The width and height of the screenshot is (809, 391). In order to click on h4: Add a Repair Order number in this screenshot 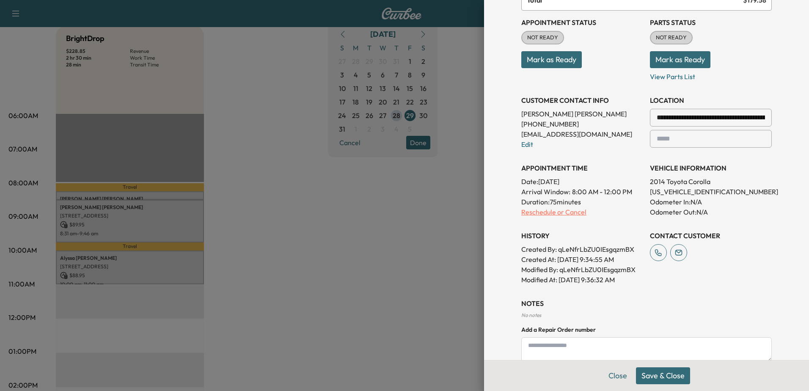, I will do `click(646, 330)`.